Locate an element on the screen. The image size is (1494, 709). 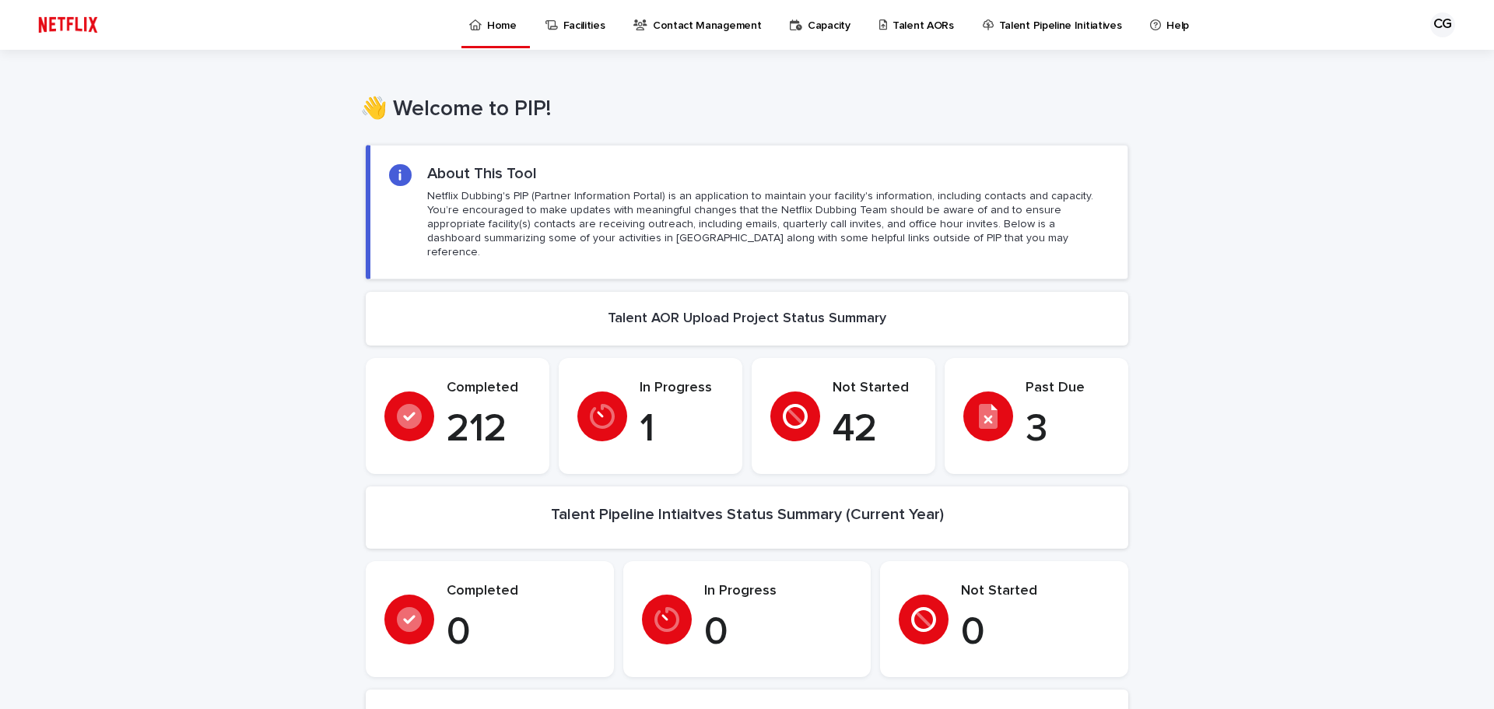
p: Past Due is located at coordinates (1068, 388).